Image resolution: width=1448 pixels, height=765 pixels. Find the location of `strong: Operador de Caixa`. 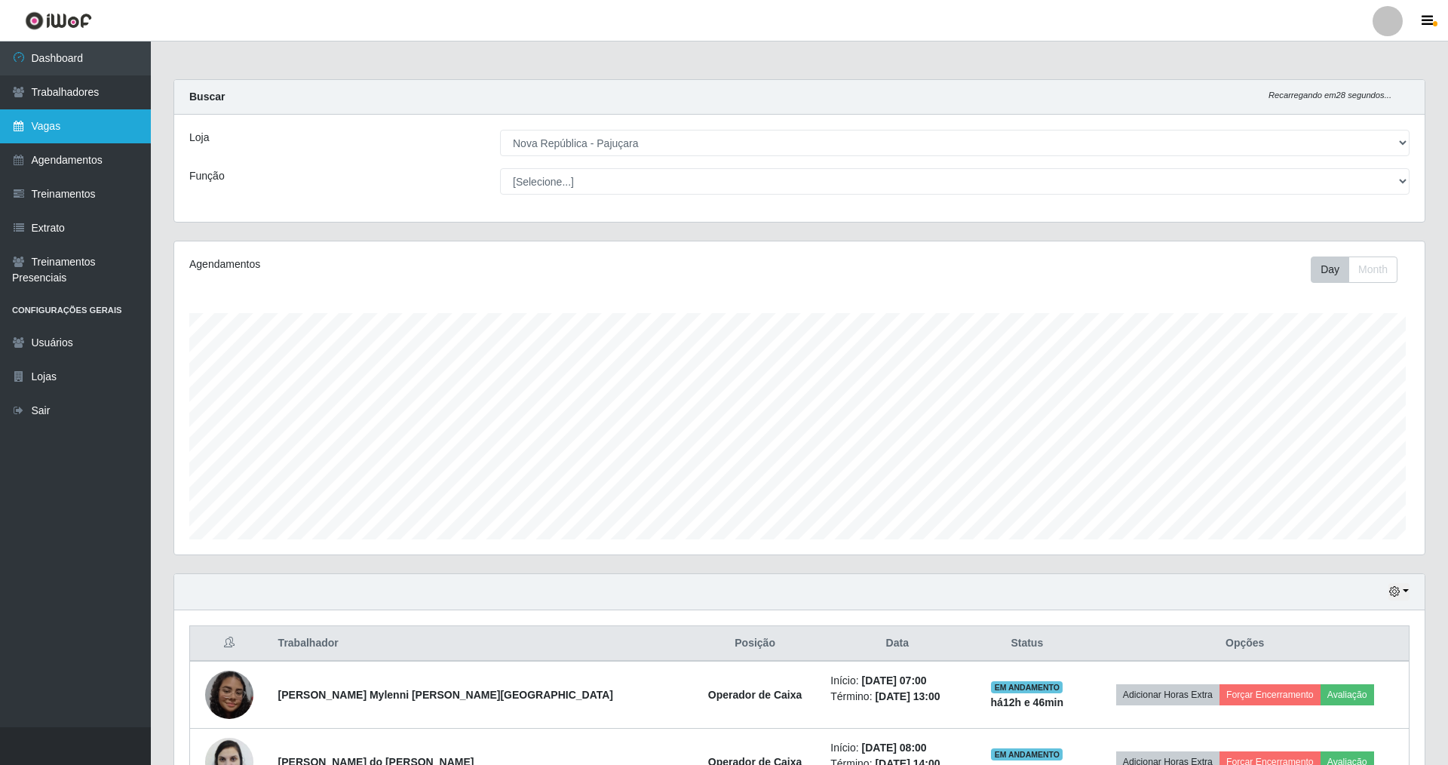

strong: Operador de Caixa is located at coordinates (755, 695).